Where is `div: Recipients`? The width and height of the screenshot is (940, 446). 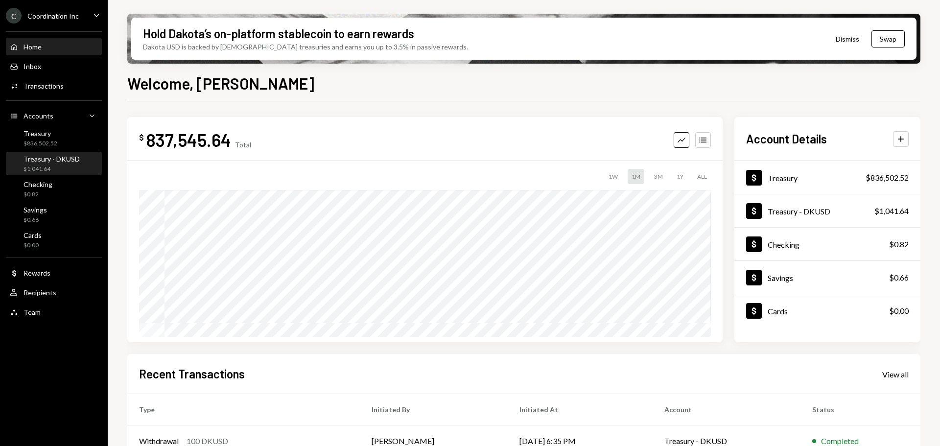
div: Recipients is located at coordinates (40, 292).